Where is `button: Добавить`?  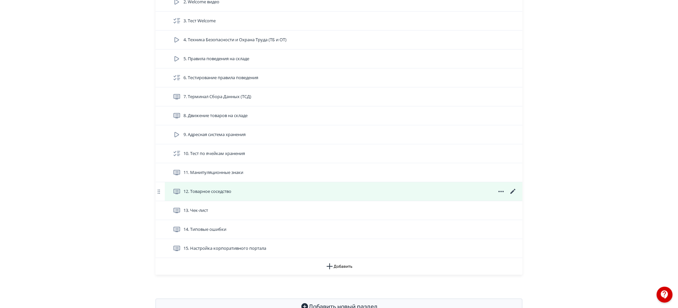
button: Добавить is located at coordinates (339, 266).